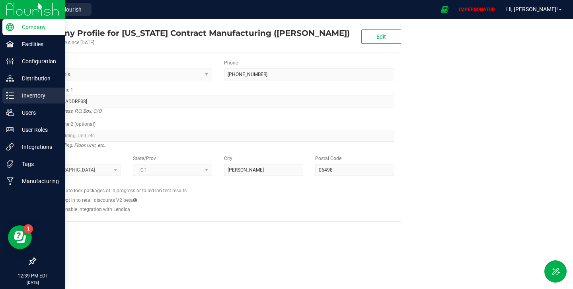  I want to click on label: Auto-lock packages of in-progress or failed lab test results, so click(125, 191).